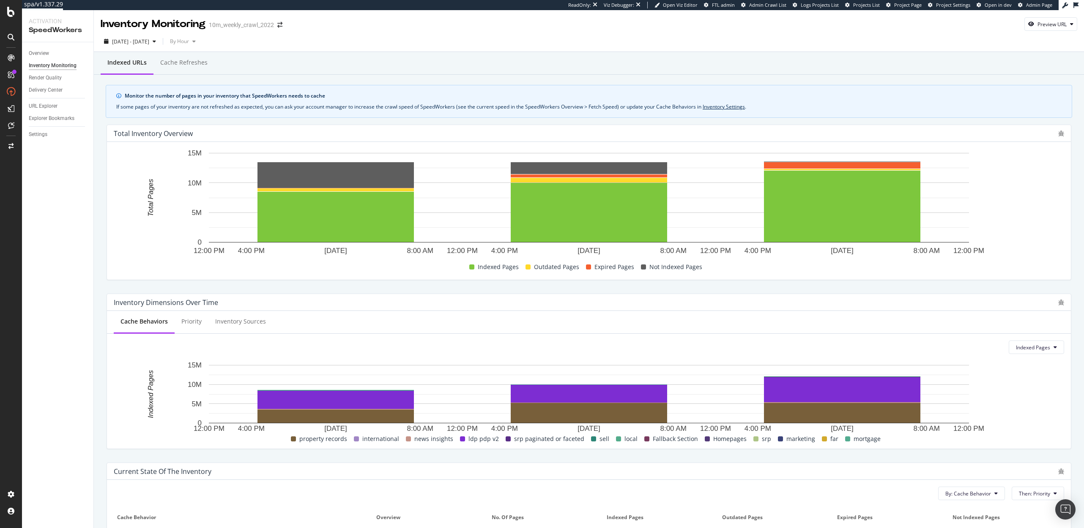 This screenshot has width=1084, height=528. I want to click on div: Total Inventory Overview, so click(153, 134).